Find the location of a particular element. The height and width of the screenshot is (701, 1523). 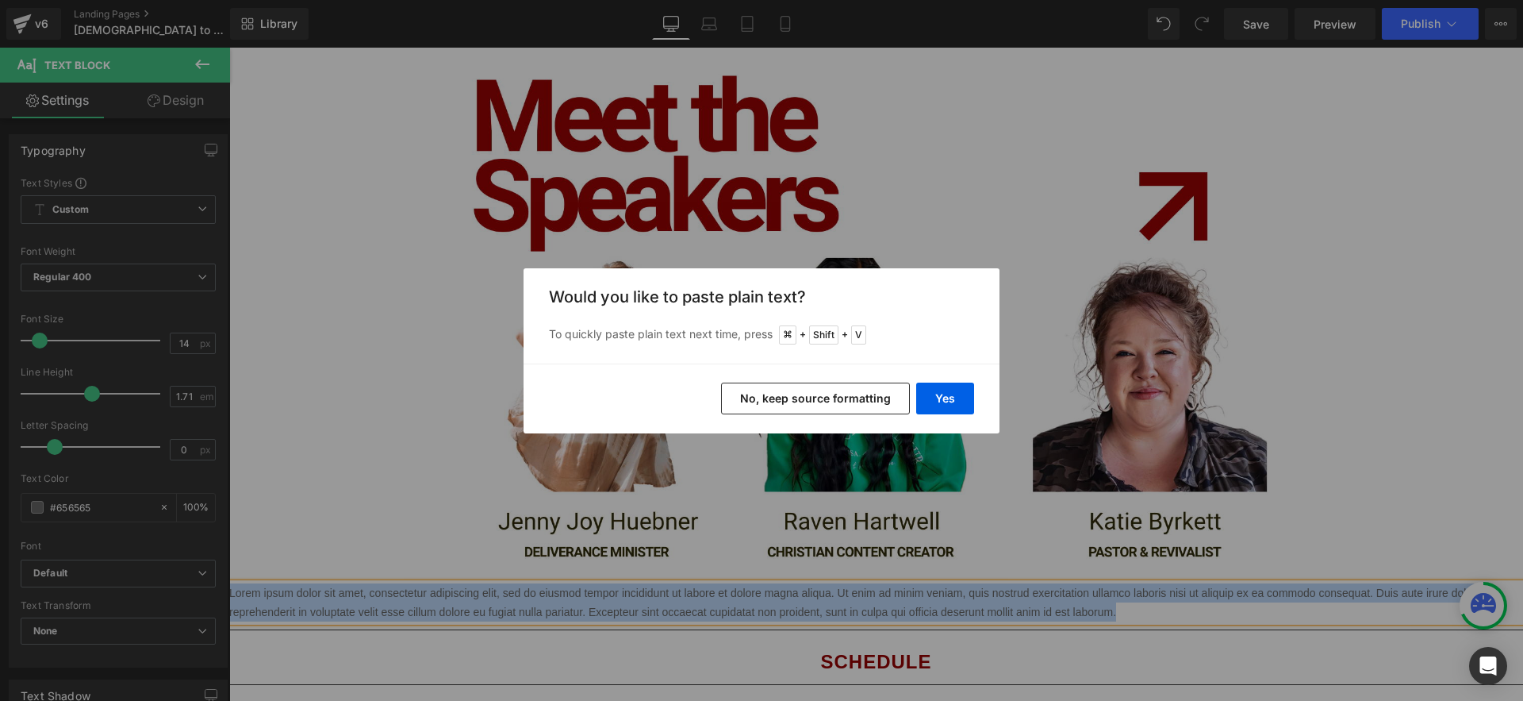

span: V is located at coordinates (858, 335).